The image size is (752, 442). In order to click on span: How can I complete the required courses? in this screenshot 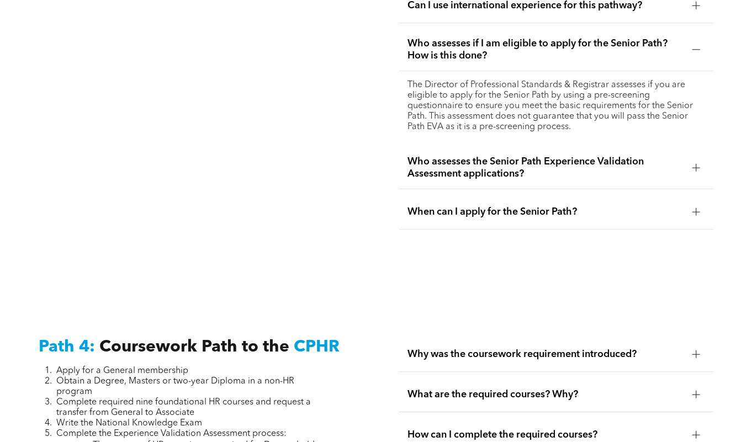, I will do `click(545, 435)`.